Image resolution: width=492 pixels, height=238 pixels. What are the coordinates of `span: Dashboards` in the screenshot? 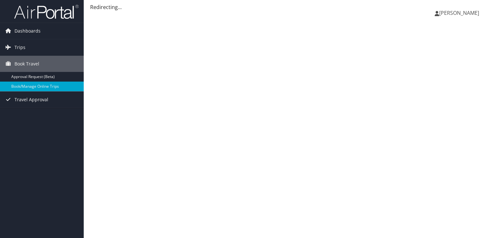 It's located at (27, 31).